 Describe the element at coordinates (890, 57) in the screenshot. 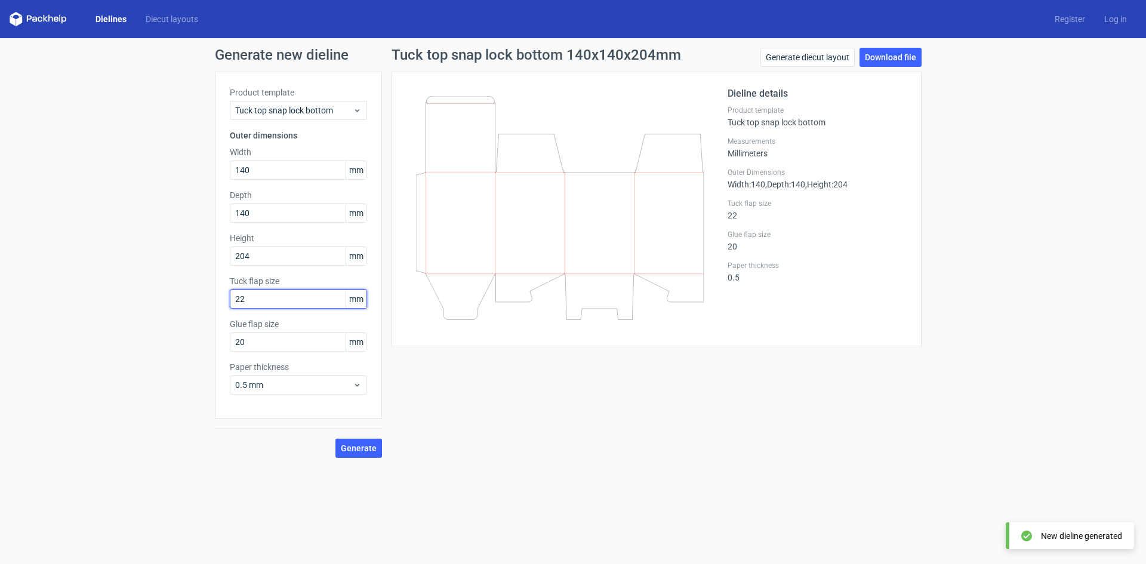

I see `a: Download file` at that location.